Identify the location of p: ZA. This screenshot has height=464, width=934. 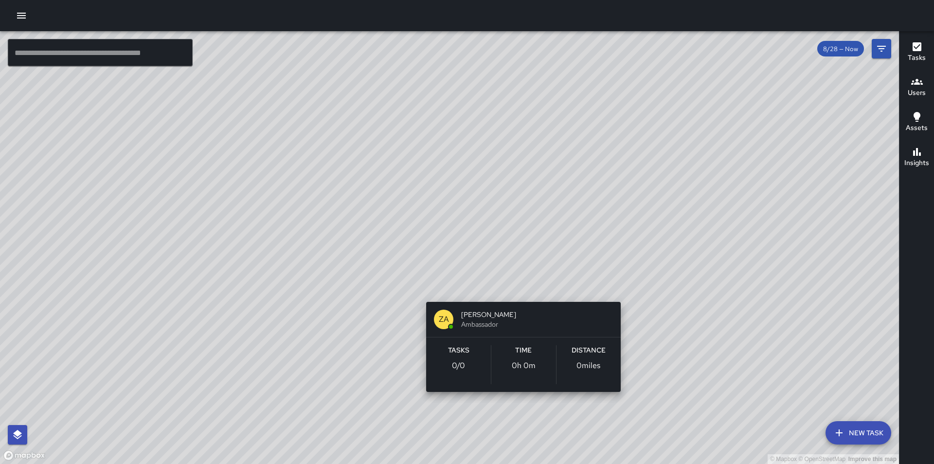
(444, 319).